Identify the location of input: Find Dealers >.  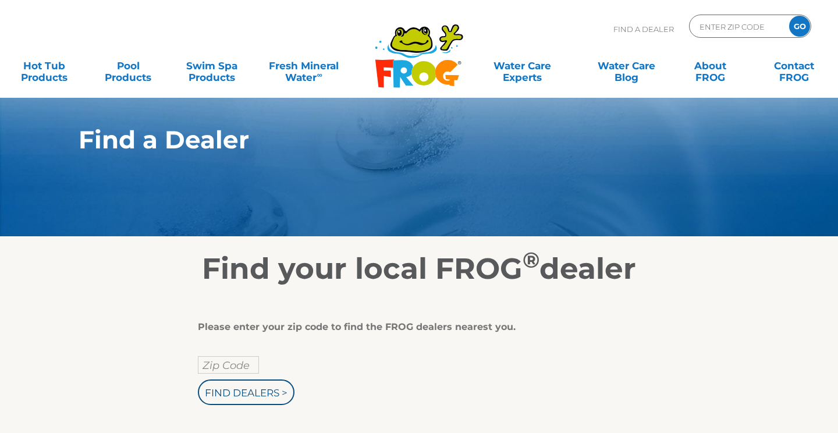
(246, 392).